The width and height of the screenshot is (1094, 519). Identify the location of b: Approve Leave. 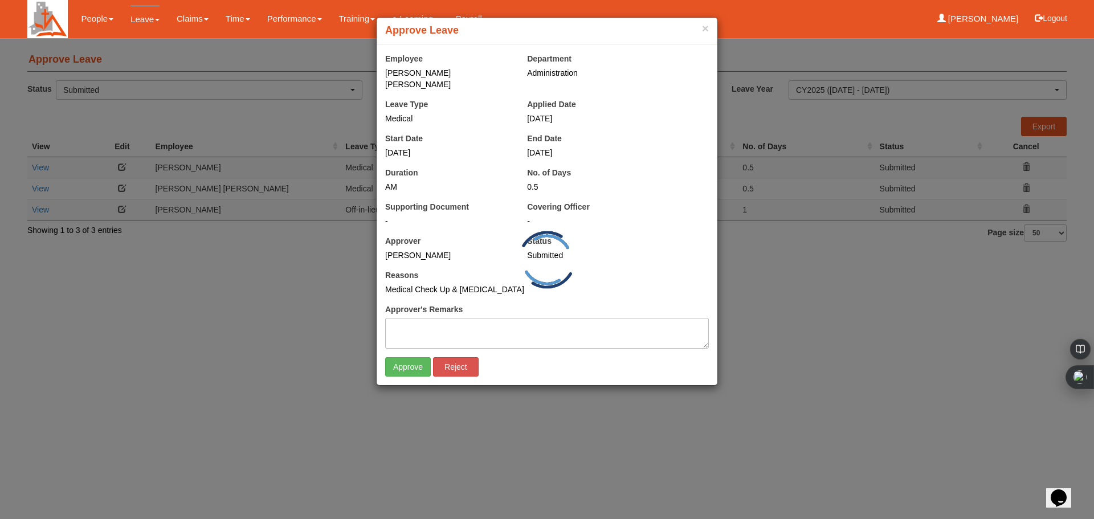
(422, 30).